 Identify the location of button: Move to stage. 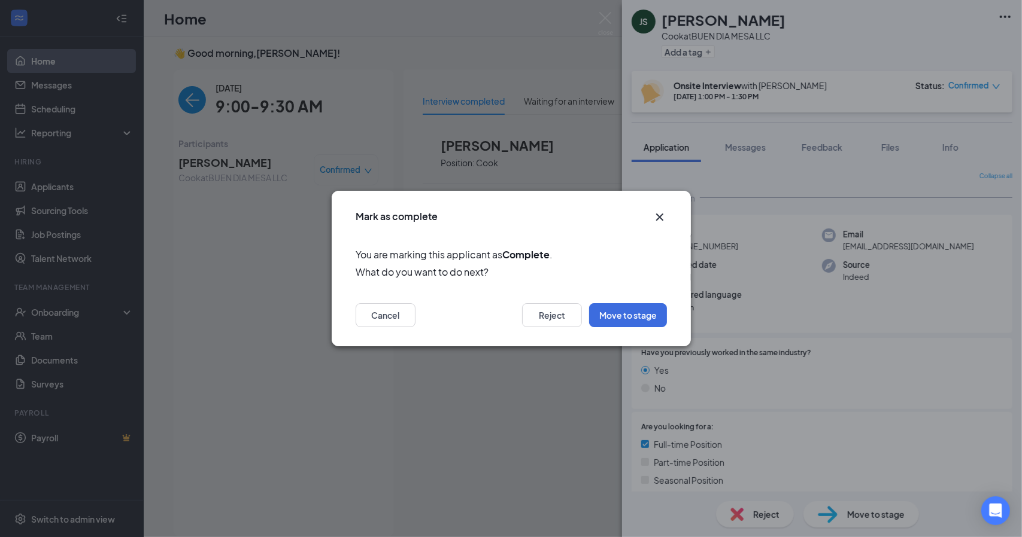
(628, 315).